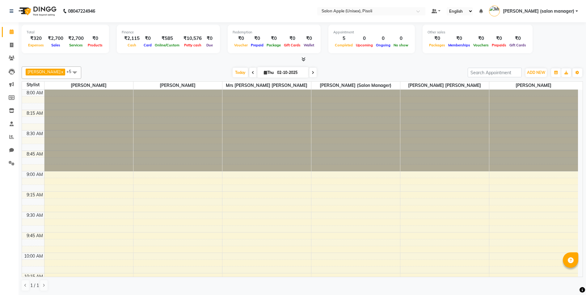  I want to click on input: 2025-10-02, so click(291, 73).